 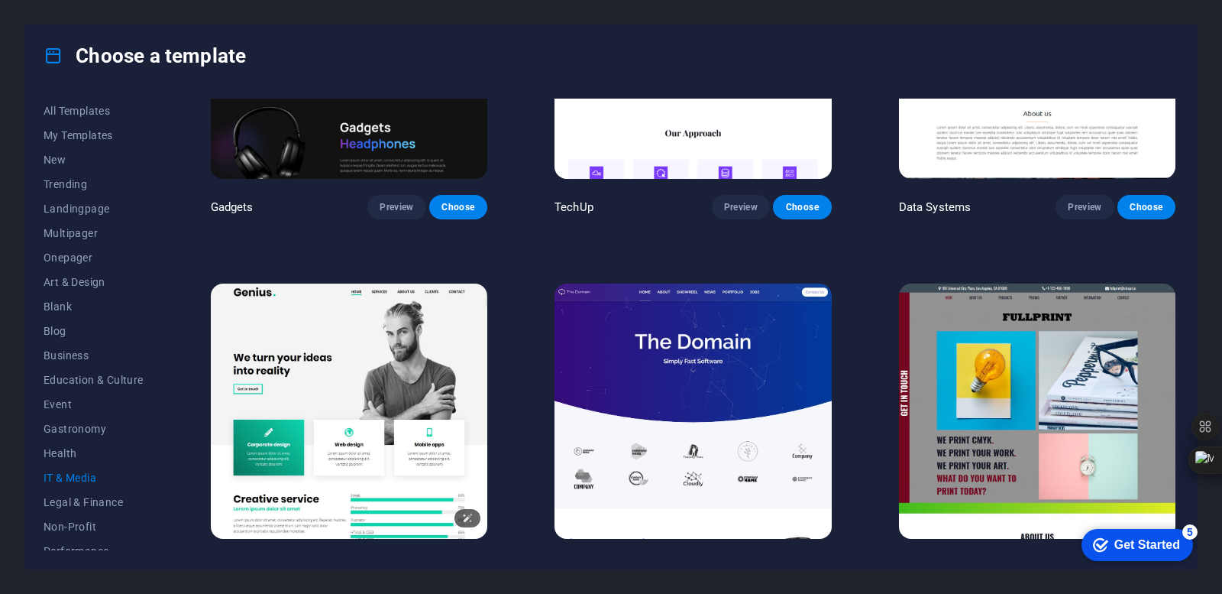 I want to click on span: Business, so click(x=93, y=355).